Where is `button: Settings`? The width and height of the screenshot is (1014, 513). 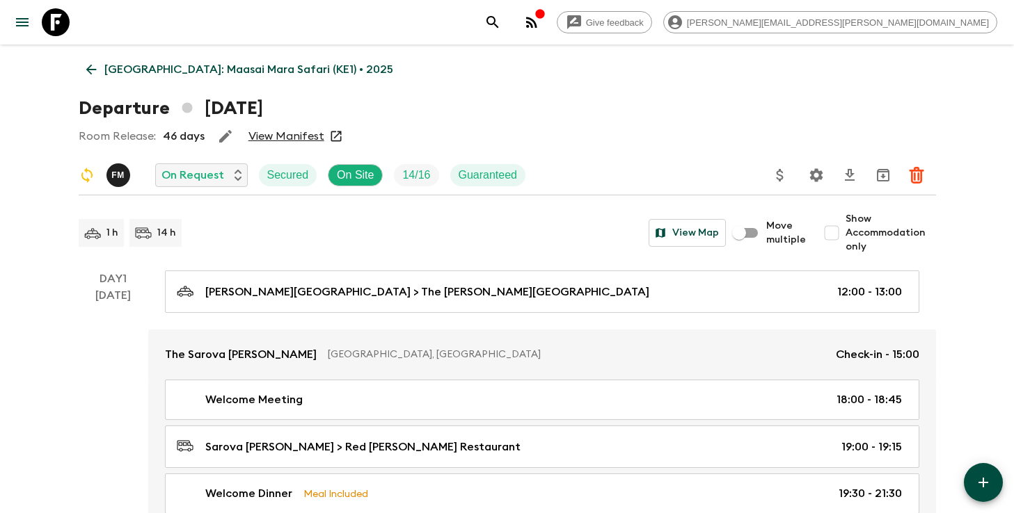 button: Settings is located at coordinates (816, 175).